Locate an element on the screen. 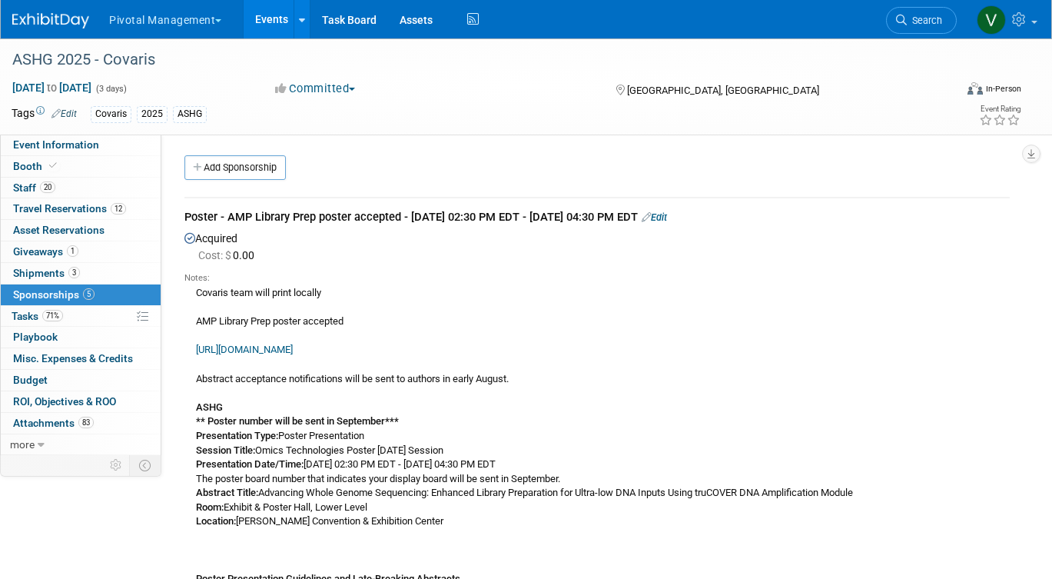  span: 3 is located at coordinates (74, 272).